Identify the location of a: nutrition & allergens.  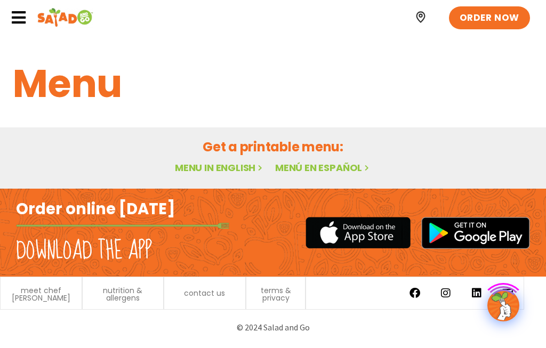
(123, 294).